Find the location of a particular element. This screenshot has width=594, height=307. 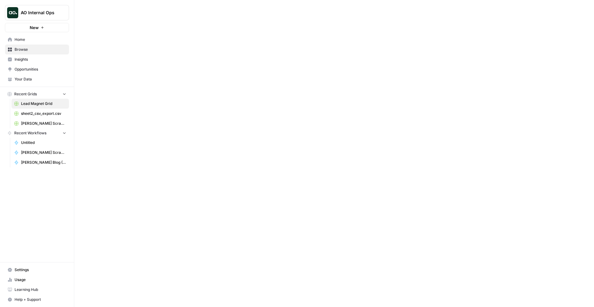

a: Learning Hub is located at coordinates (37, 289).